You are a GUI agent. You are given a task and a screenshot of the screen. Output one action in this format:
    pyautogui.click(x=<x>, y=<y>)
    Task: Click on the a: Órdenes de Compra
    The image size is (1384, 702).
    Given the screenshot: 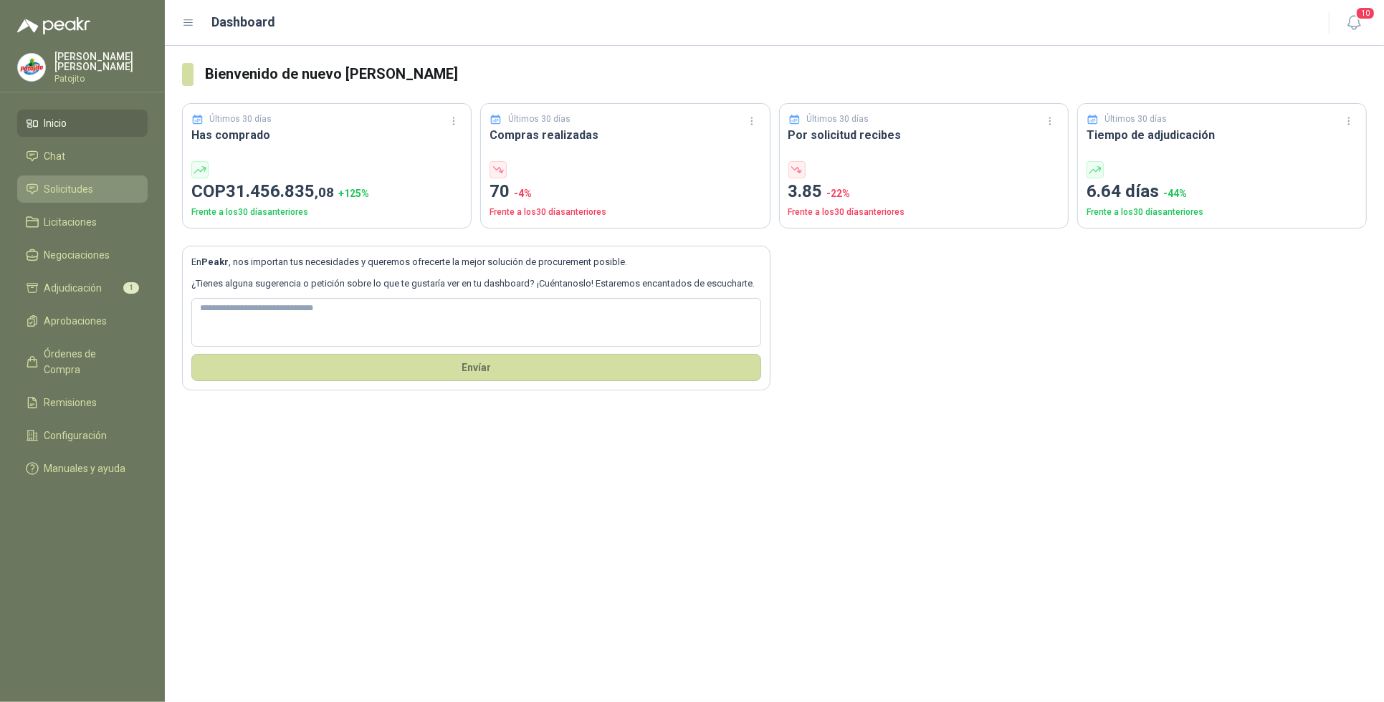 What is the action you would take?
    pyautogui.click(x=82, y=362)
    